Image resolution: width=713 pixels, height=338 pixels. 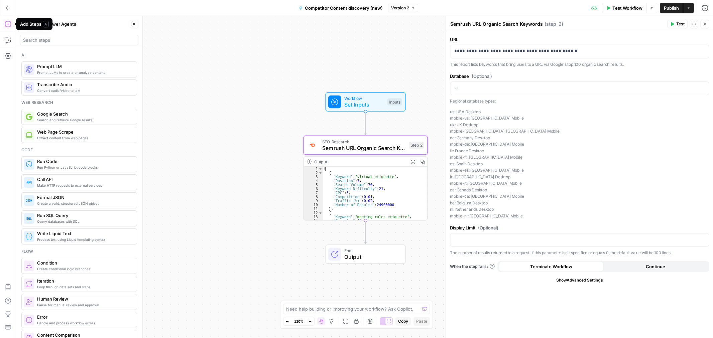 I want to click on span: SEO Research, so click(x=364, y=141).